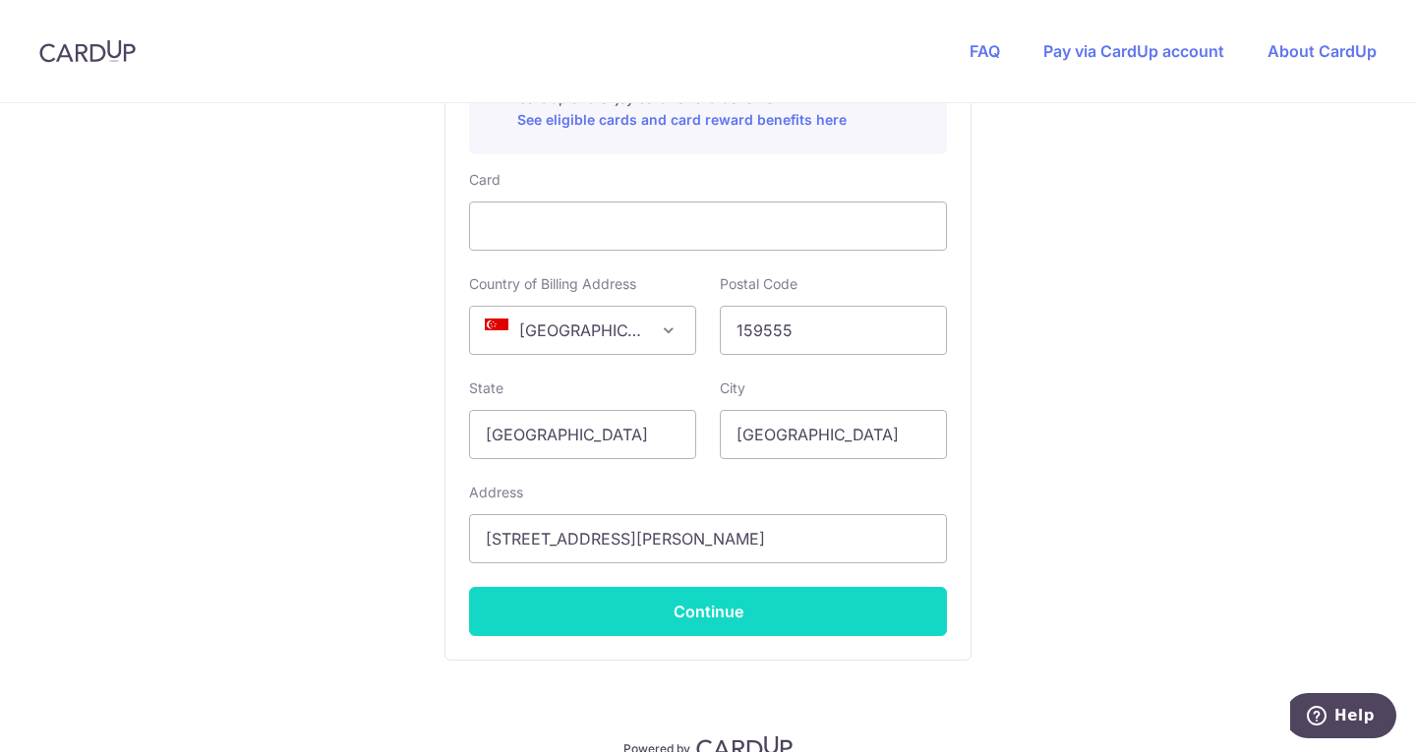 This screenshot has width=1416, height=752. Describe the element at coordinates (485, 180) in the screenshot. I see `label: Card` at that location.